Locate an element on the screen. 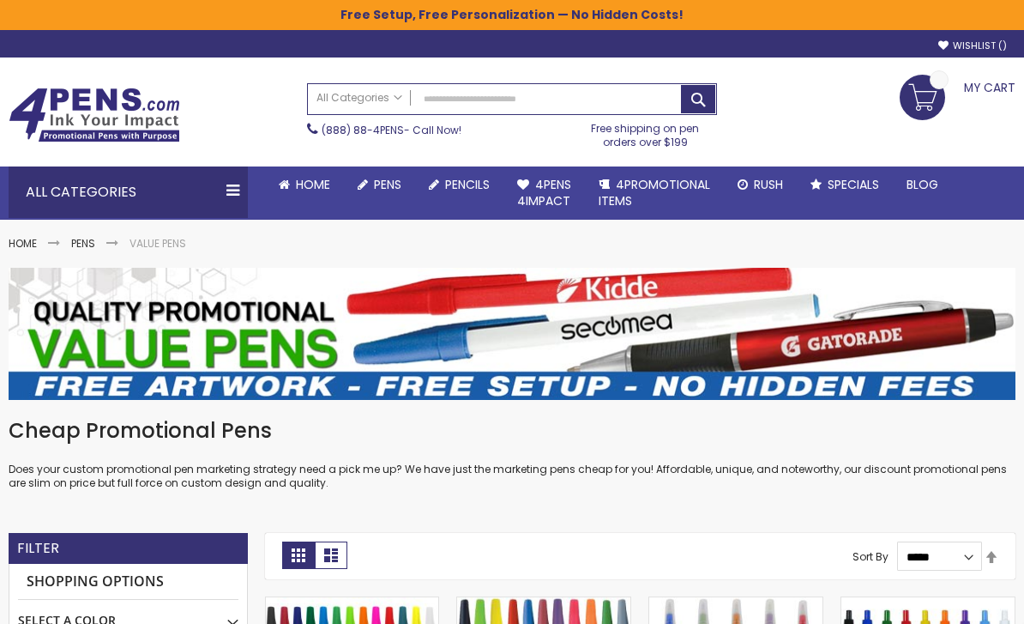 The image size is (1024, 624). a: All Categories is located at coordinates (359, 98).